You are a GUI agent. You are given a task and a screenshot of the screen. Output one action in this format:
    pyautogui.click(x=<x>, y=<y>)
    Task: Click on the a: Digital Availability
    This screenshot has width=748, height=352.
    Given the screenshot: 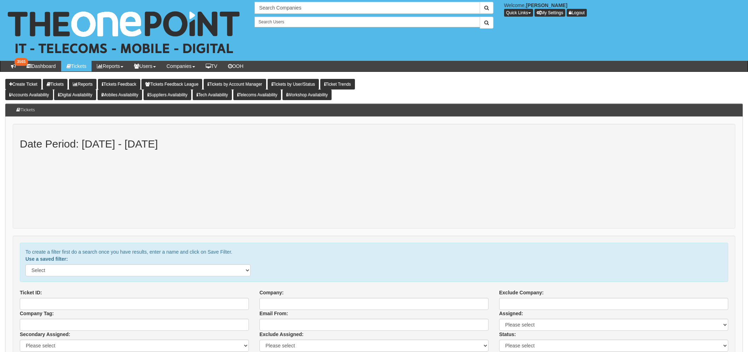 What is the action you would take?
    pyautogui.click(x=75, y=95)
    